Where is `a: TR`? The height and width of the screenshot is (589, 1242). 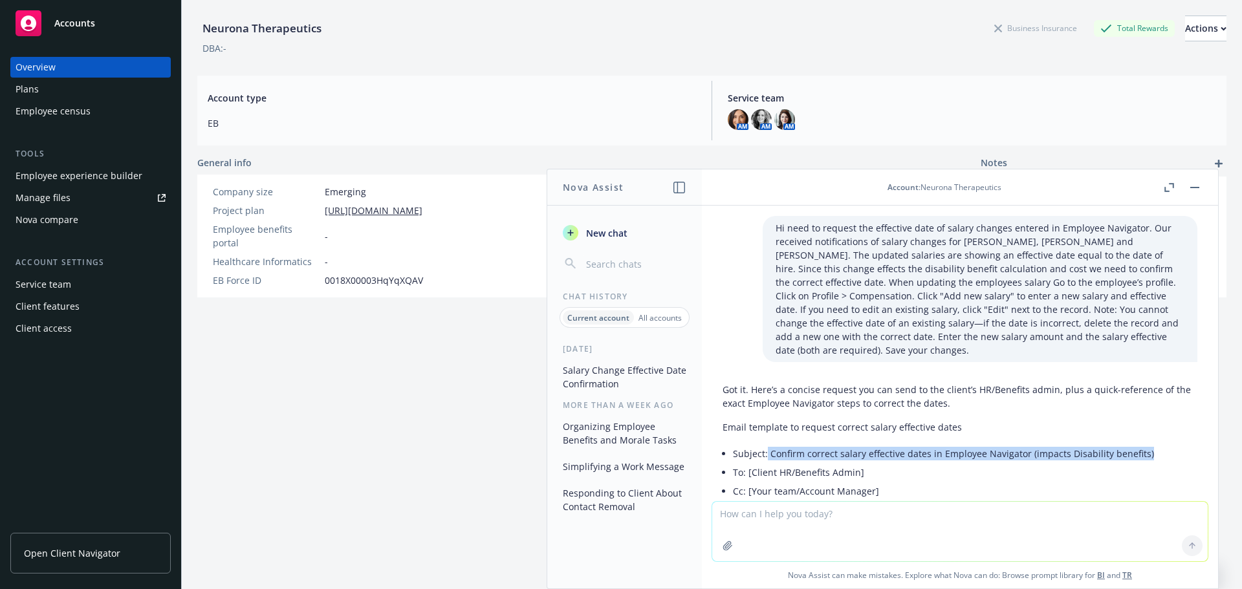 a: TR is located at coordinates (1127, 575).